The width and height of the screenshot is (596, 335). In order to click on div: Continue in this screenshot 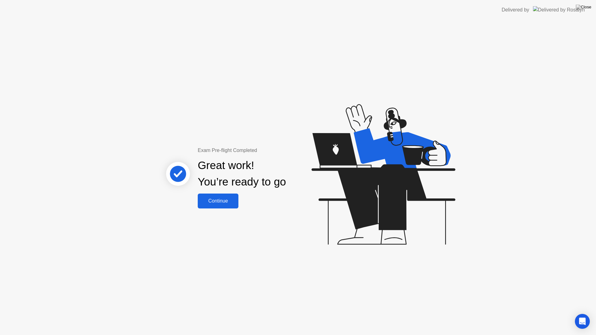, I will do `click(218, 201)`.